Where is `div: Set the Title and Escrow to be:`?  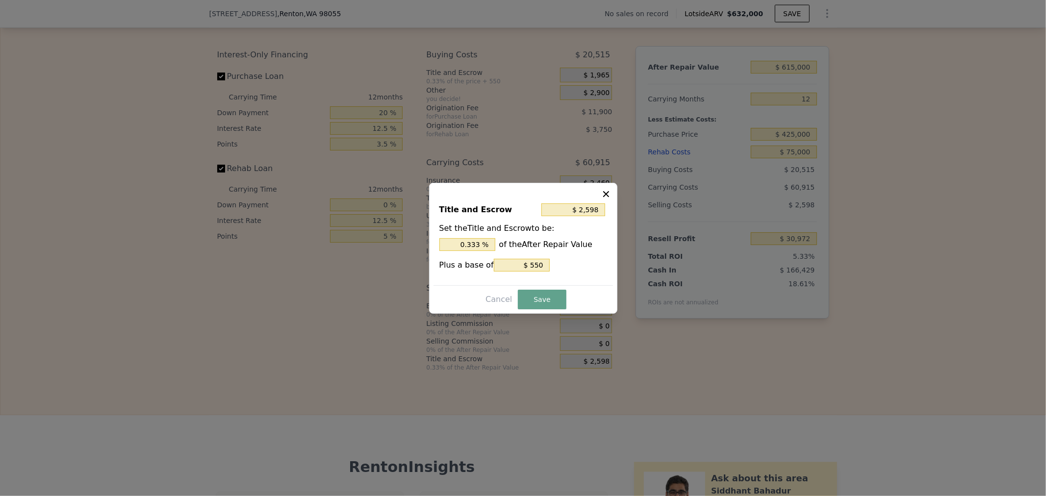
div: Set the Title and Escrow to be: is located at coordinates (523, 237).